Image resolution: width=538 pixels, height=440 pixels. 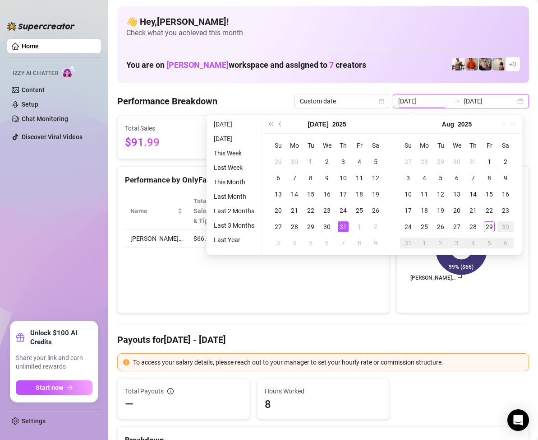 I want to click on td: 2025-09-01, so click(x=425, y=243).